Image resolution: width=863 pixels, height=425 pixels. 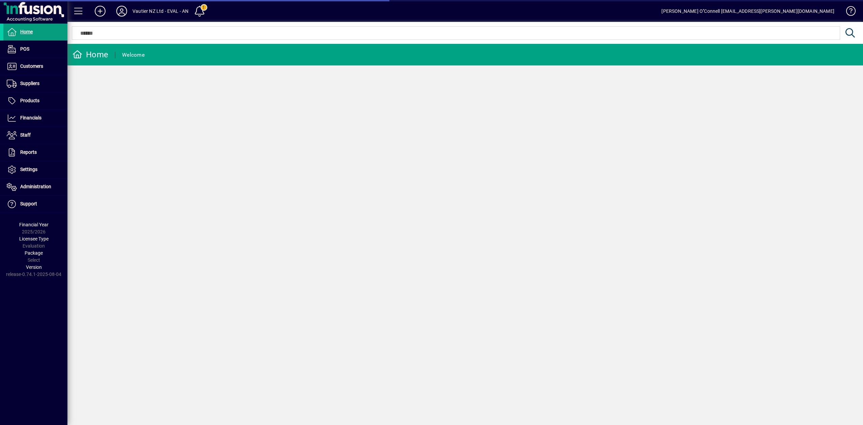 What do you see at coordinates (848, 12) in the screenshot?
I see `a: Knowledge Base` at bounding box center [848, 12].